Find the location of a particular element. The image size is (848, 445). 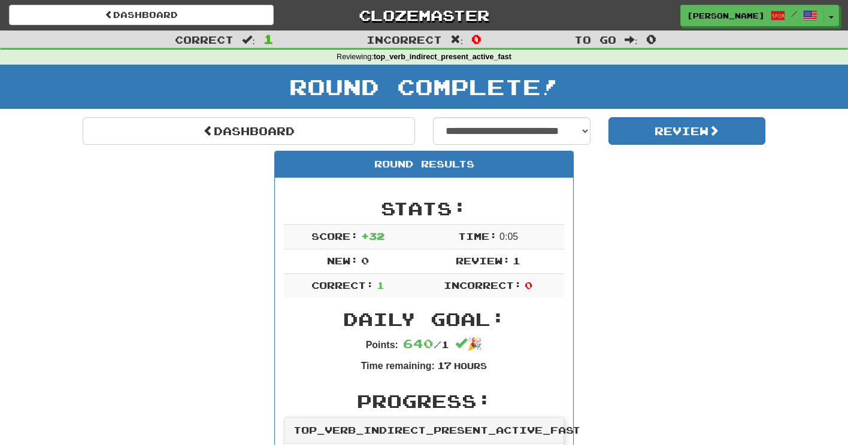

span: Review: is located at coordinates (482, 260).